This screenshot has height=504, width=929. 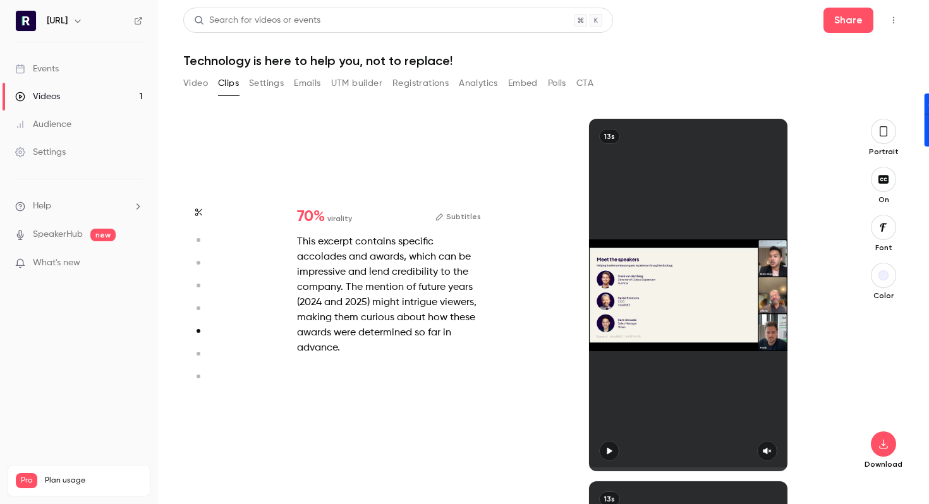 What do you see at coordinates (584, 83) in the screenshot?
I see `button: CTA` at bounding box center [584, 83].